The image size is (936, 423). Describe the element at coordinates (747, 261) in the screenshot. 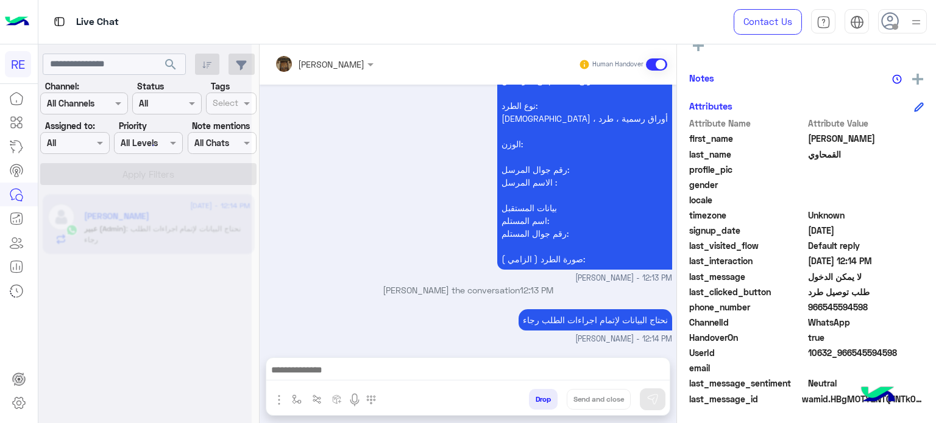

I see `span: last_interaction` at that location.